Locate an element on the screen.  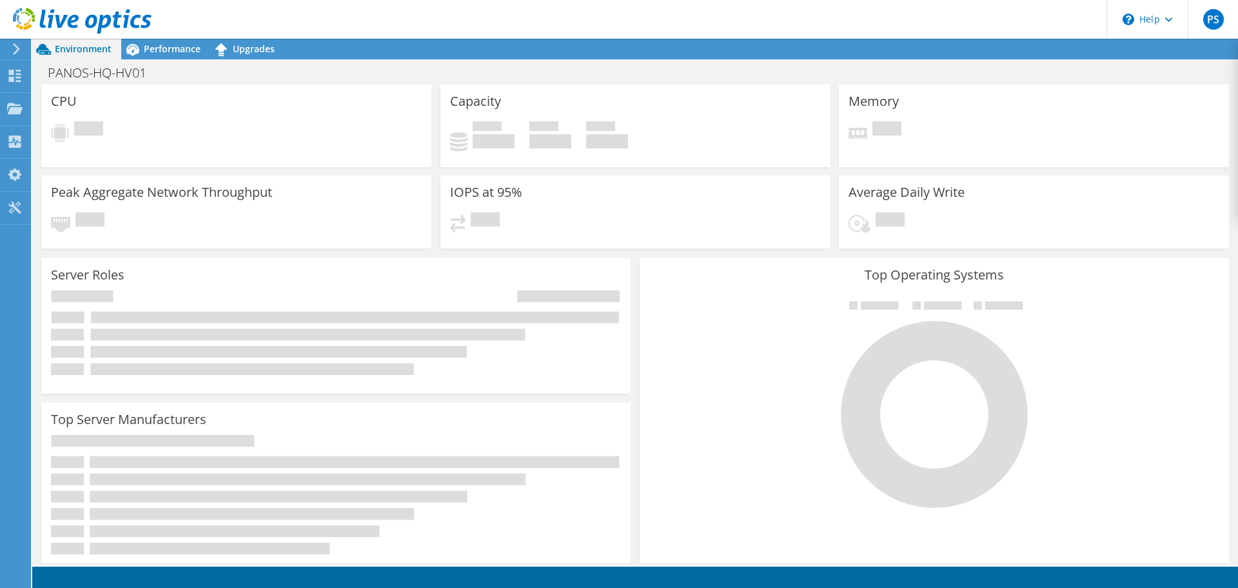
h3: Capacity is located at coordinates (475, 101).